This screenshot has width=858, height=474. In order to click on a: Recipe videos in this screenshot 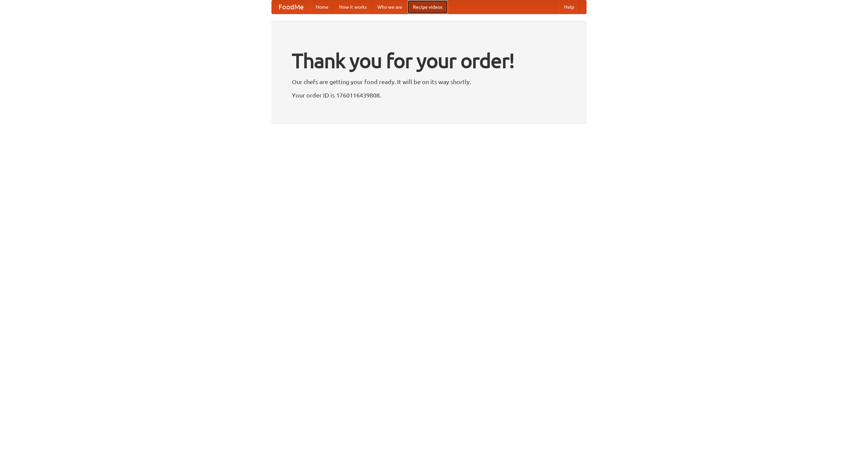, I will do `click(427, 7)`.